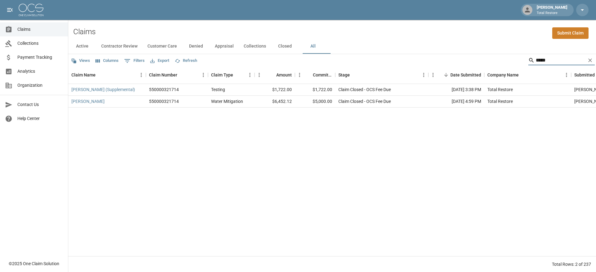 Image resolution: width=596 pixels, height=272 pixels. I want to click on button: Show filters, so click(134, 61).